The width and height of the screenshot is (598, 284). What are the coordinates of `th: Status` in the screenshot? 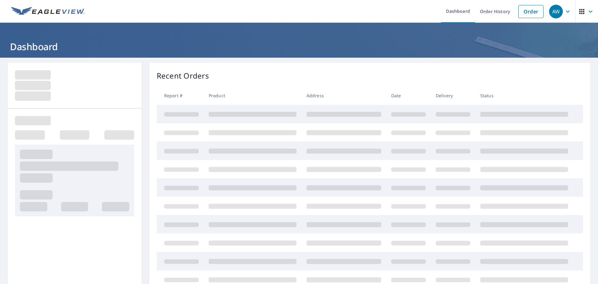 It's located at (524, 95).